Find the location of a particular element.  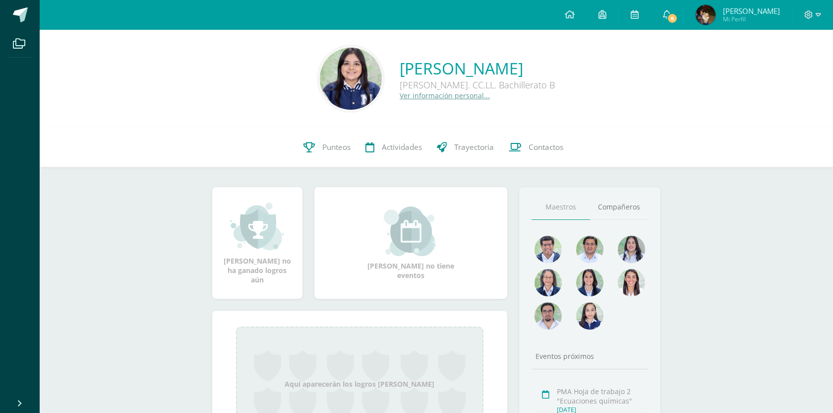

a: Compañeros is located at coordinates (620, 207).